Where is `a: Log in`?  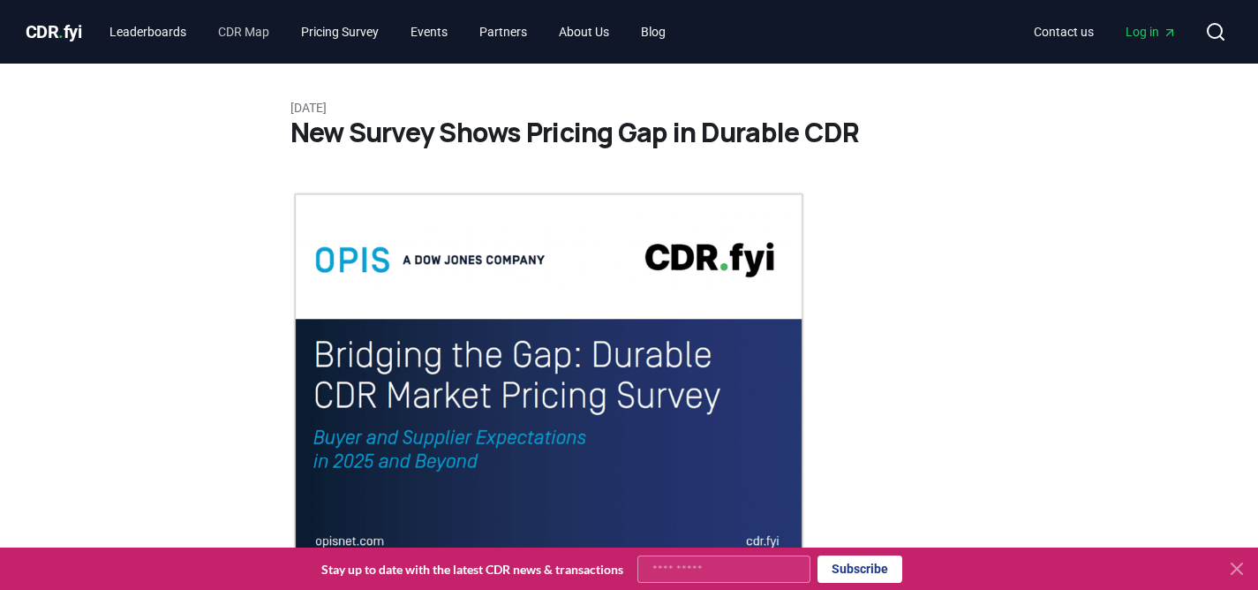 a: Log in is located at coordinates (1151, 32).